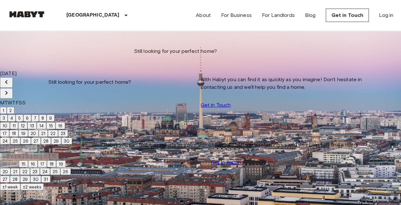 Image resolution: width=401 pixels, height=205 pixels. I want to click on span: Friday, so click(17, 103).